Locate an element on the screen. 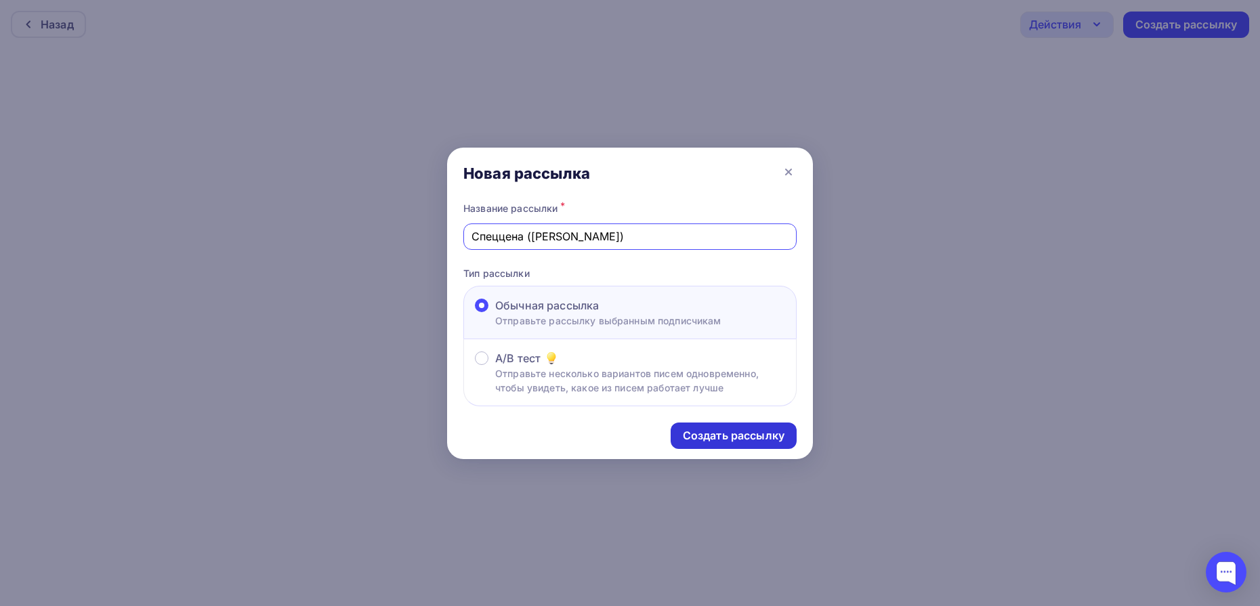 This screenshot has width=1260, height=606. p: Отправьте несколько вариантов писем одновременно, чтобы увидеть, какое из писем работает лучше is located at coordinates (640, 381).